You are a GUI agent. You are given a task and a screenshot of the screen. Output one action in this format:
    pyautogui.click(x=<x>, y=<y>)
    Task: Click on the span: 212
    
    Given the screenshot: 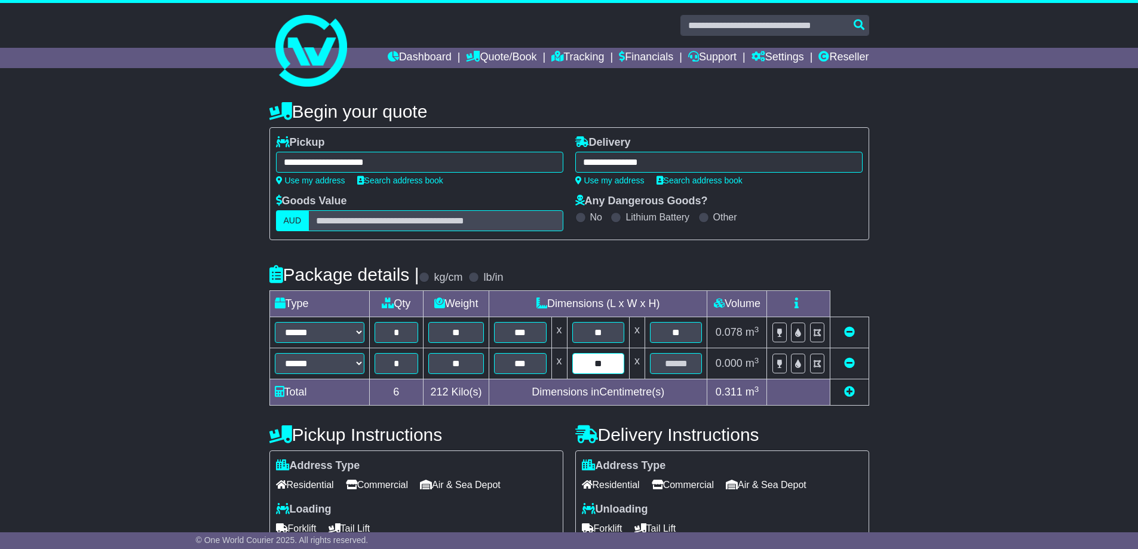 What is the action you would take?
    pyautogui.click(x=440, y=392)
    